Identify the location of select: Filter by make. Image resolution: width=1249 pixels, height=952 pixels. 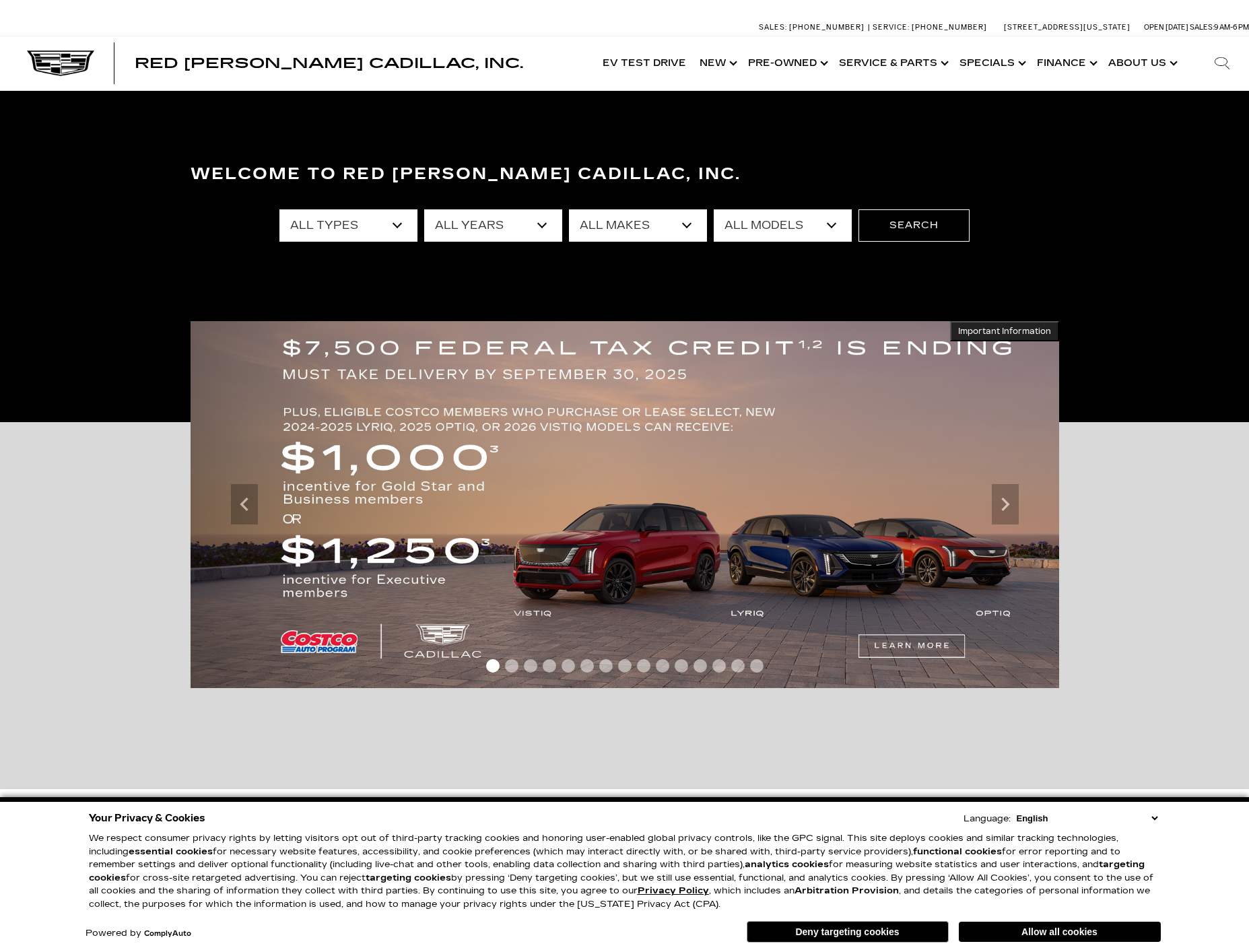
(637, 226).